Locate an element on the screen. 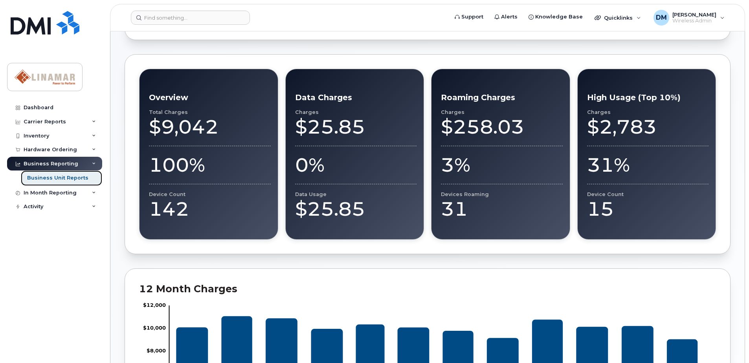 This screenshot has width=749, height=363. div: Devices Roaming is located at coordinates (502, 194).